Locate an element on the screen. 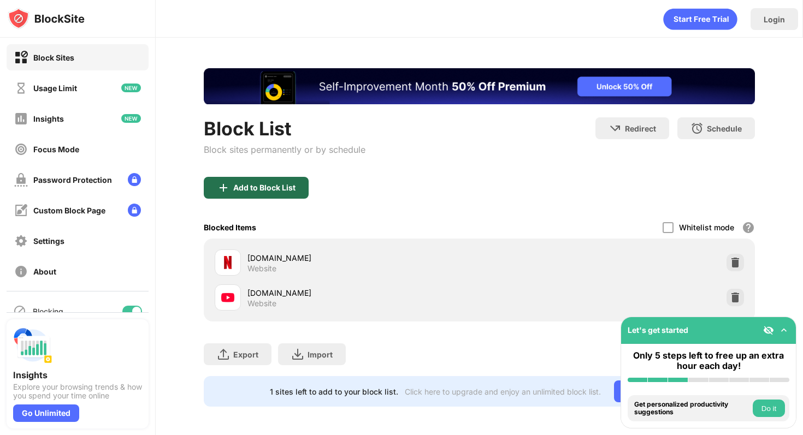 The height and width of the screenshot is (435, 803). img: eye-not-visible.svg is located at coordinates (768, 330).